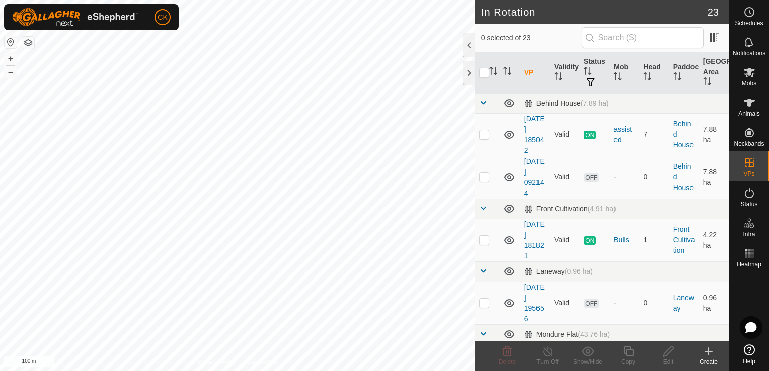 The image size is (769, 371). I want to click on span: (4.91 ha), so click(602, 209).